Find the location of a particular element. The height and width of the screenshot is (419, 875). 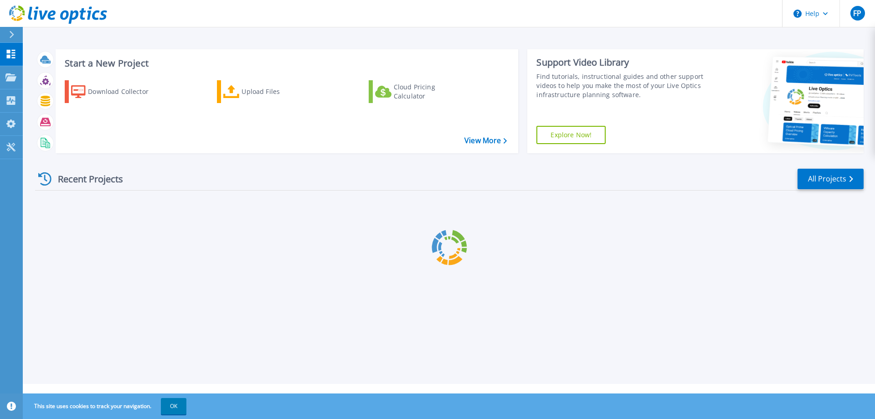

div: Upload Files is located at coordinates (278, 92).